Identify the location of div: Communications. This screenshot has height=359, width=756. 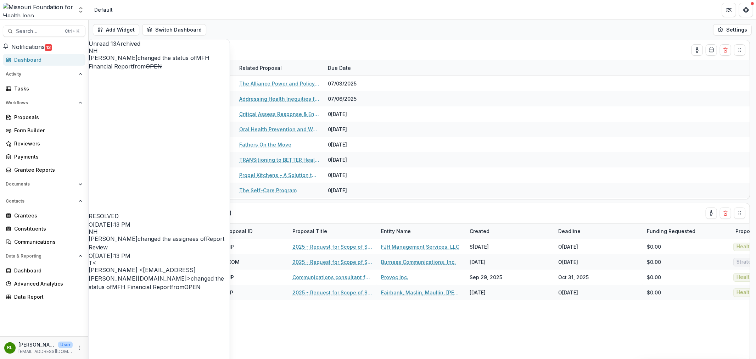
(47, 241).